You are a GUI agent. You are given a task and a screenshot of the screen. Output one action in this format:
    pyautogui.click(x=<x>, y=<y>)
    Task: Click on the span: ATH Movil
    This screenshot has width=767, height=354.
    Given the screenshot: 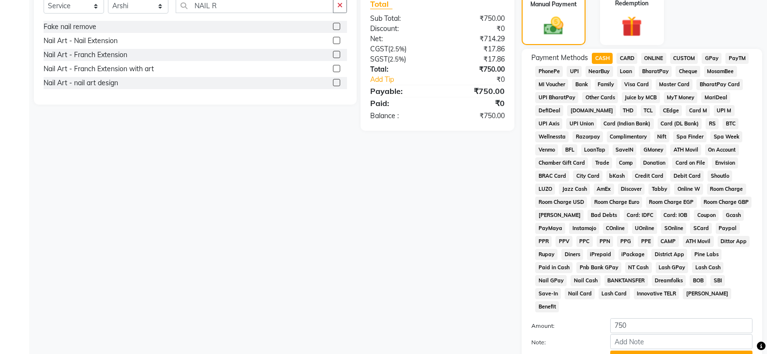 What is the action you would take?
    pyautogui.click(x=685, y=149)
    